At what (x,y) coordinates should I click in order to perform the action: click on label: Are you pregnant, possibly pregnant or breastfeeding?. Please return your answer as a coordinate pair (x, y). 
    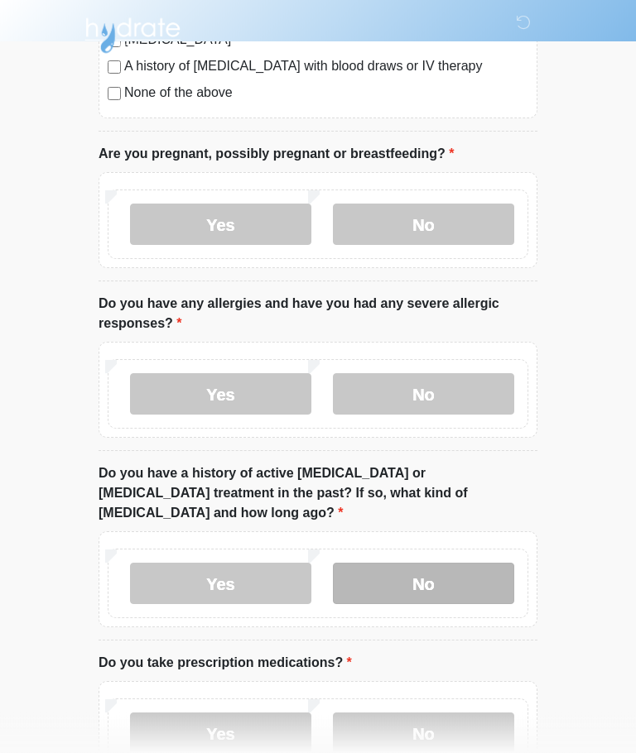
    Looking at the image, I should click on (276, 155).